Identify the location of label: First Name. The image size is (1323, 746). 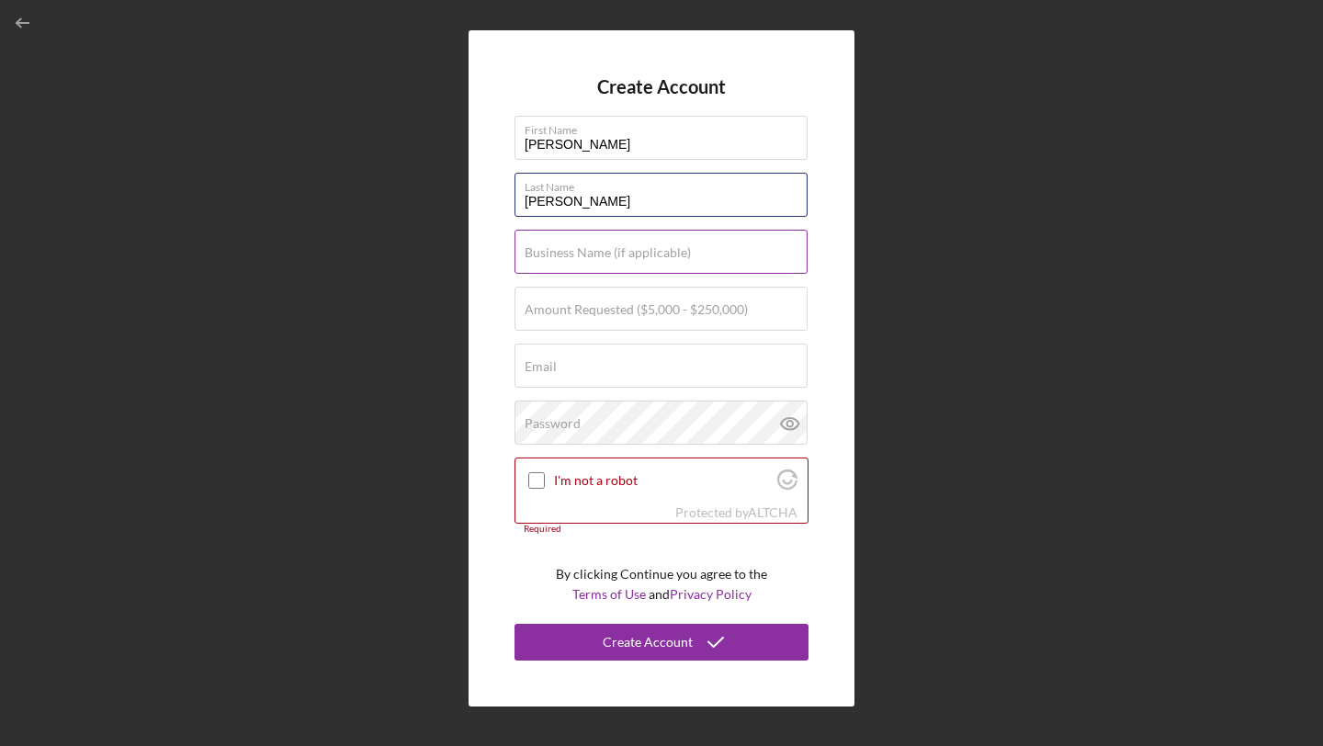
(666, 127).